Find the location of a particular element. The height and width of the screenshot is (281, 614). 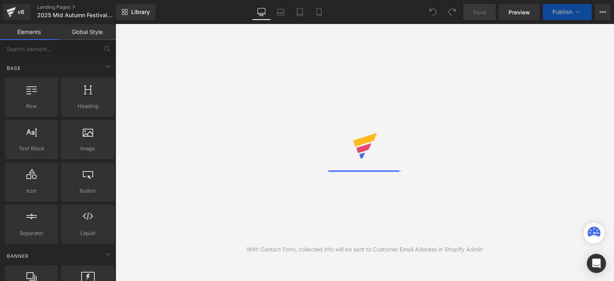

button: Redo is located at coordinates (452, 12).